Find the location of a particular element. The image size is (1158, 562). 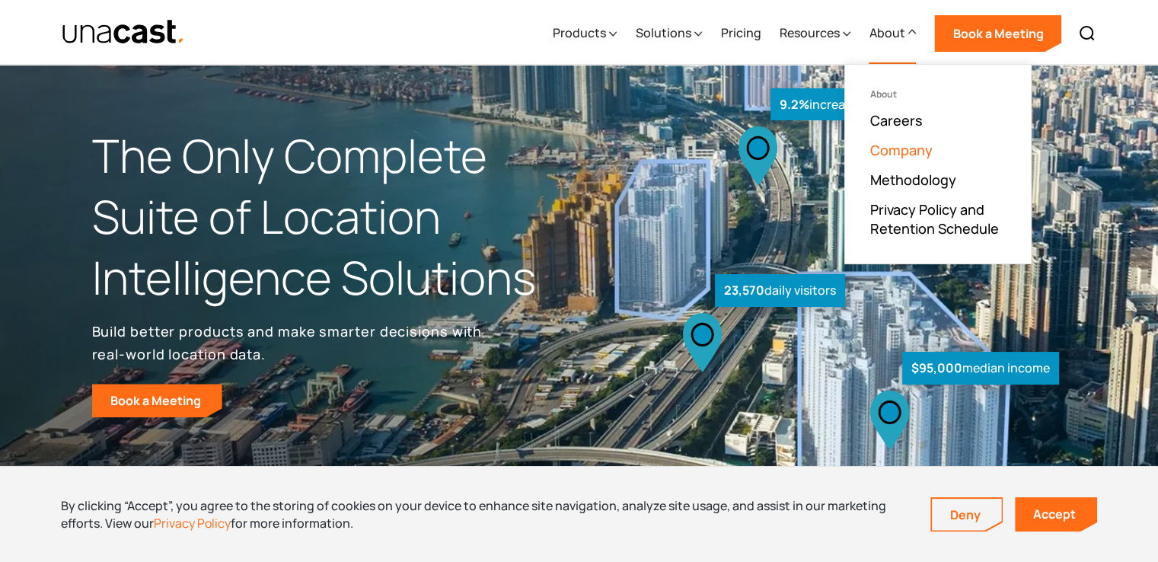

p: Build better products and make smarter decisions with real-world location data. is located at coordinates (290, 343).